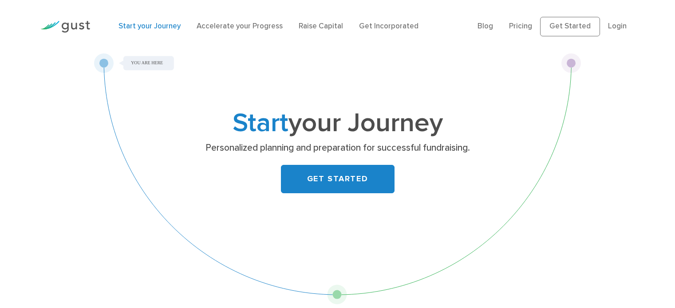 Image resolution: width=675 pixels, height=308 pixels. I want to click on a: Blog, so click(485, 26).